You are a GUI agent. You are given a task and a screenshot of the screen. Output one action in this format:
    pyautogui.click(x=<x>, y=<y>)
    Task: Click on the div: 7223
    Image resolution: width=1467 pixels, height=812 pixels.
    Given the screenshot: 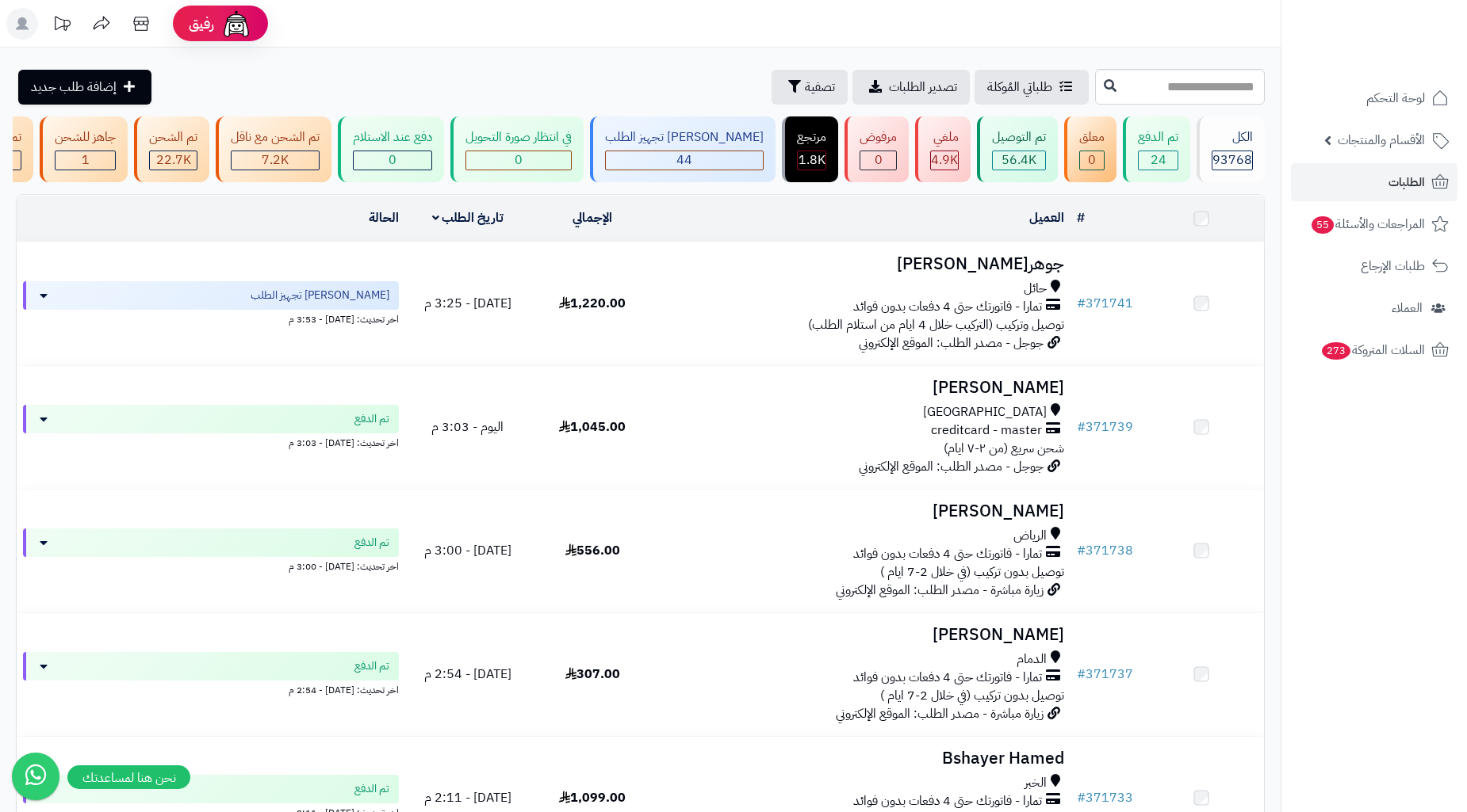 What is the action you would take?
    pyautogui.click(x=275, y=160)
    